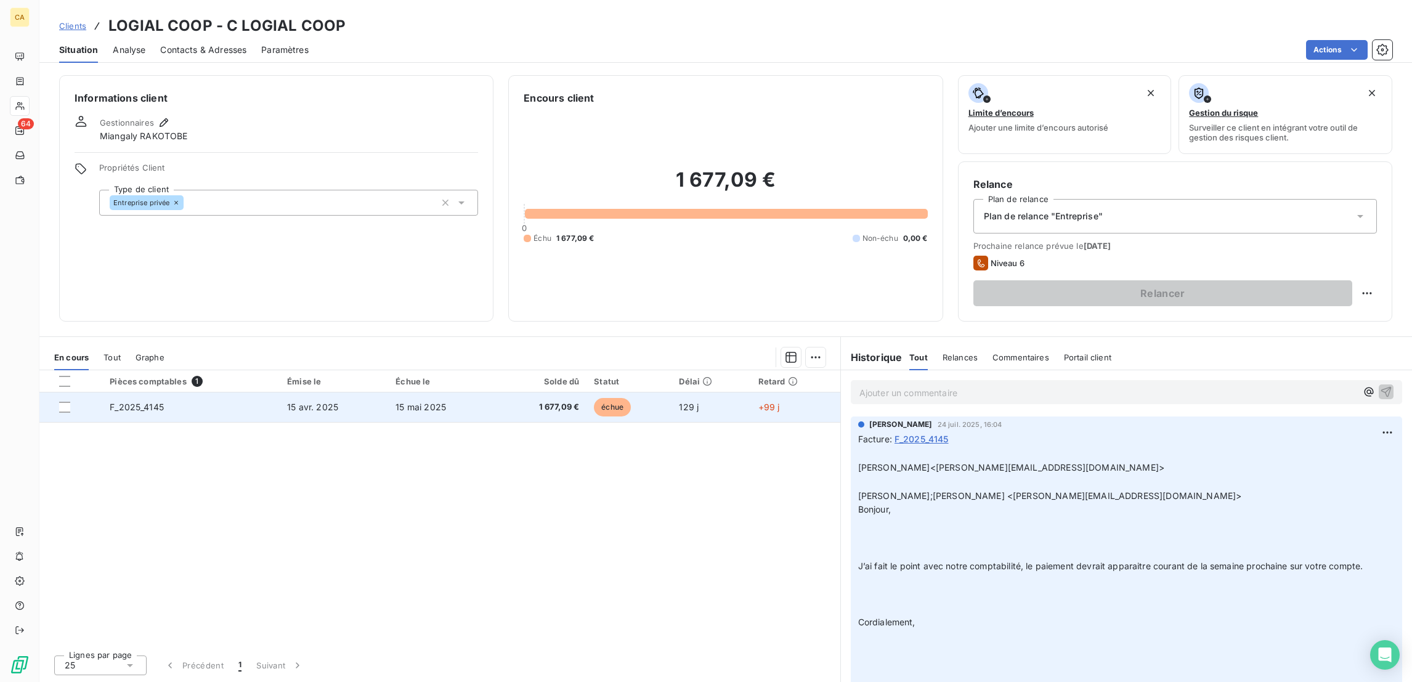  I want to click on div: CA, so click(20, 17).